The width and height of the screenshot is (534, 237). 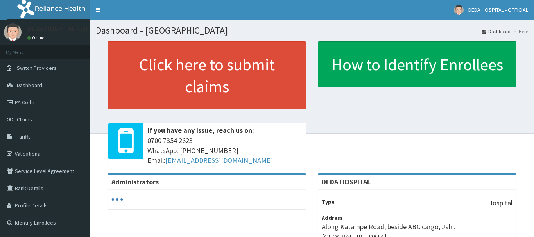 What do you see at coordinates (207, 75) in the screenshot?
I see `a: Click here to submit claims` at bounding box center [207, 75].